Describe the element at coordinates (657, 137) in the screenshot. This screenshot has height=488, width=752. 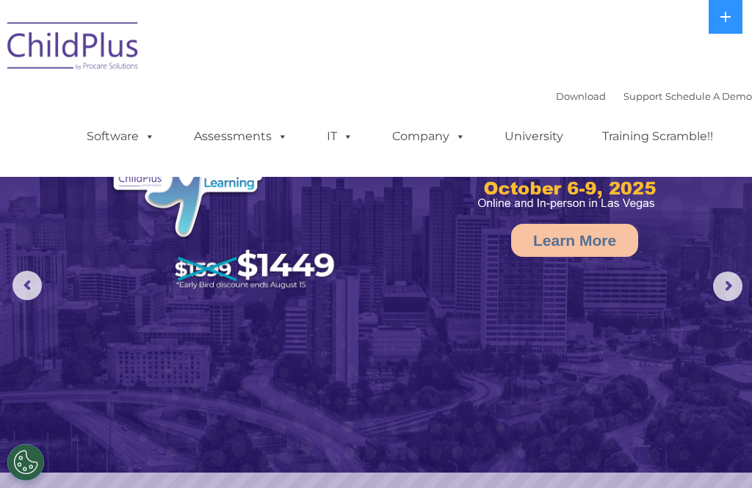
I see `a: Training Scramble!!` at that location.